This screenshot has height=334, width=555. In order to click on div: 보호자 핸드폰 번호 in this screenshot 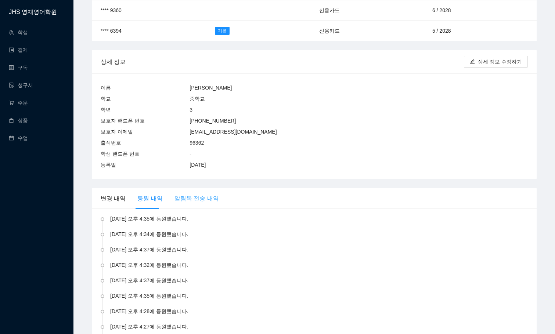, I will do `click(145, 121)`.